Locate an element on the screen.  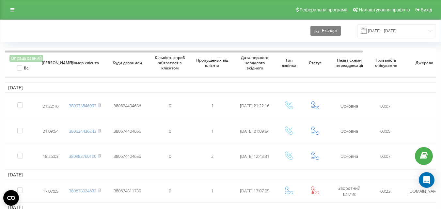
div: Open Intercom Messenger is located at coordinates (426, 180).